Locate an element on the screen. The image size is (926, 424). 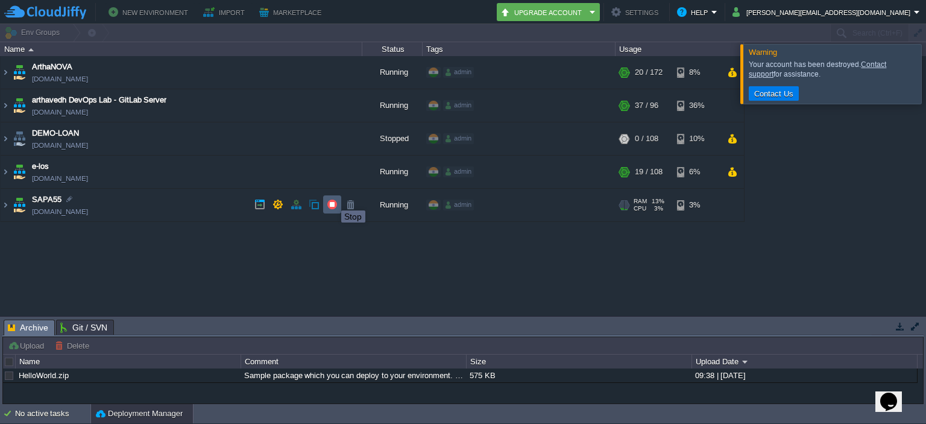
div: No active tasks is located at coordinates (52, 413).